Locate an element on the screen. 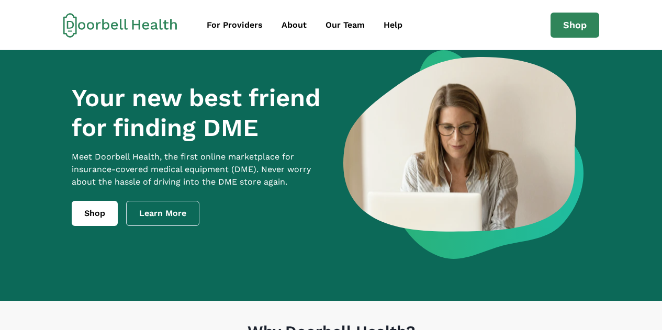 Image resolution: width=662 pixels, height=330 pixels. a: For Providers is located at coordinates (234, 25).